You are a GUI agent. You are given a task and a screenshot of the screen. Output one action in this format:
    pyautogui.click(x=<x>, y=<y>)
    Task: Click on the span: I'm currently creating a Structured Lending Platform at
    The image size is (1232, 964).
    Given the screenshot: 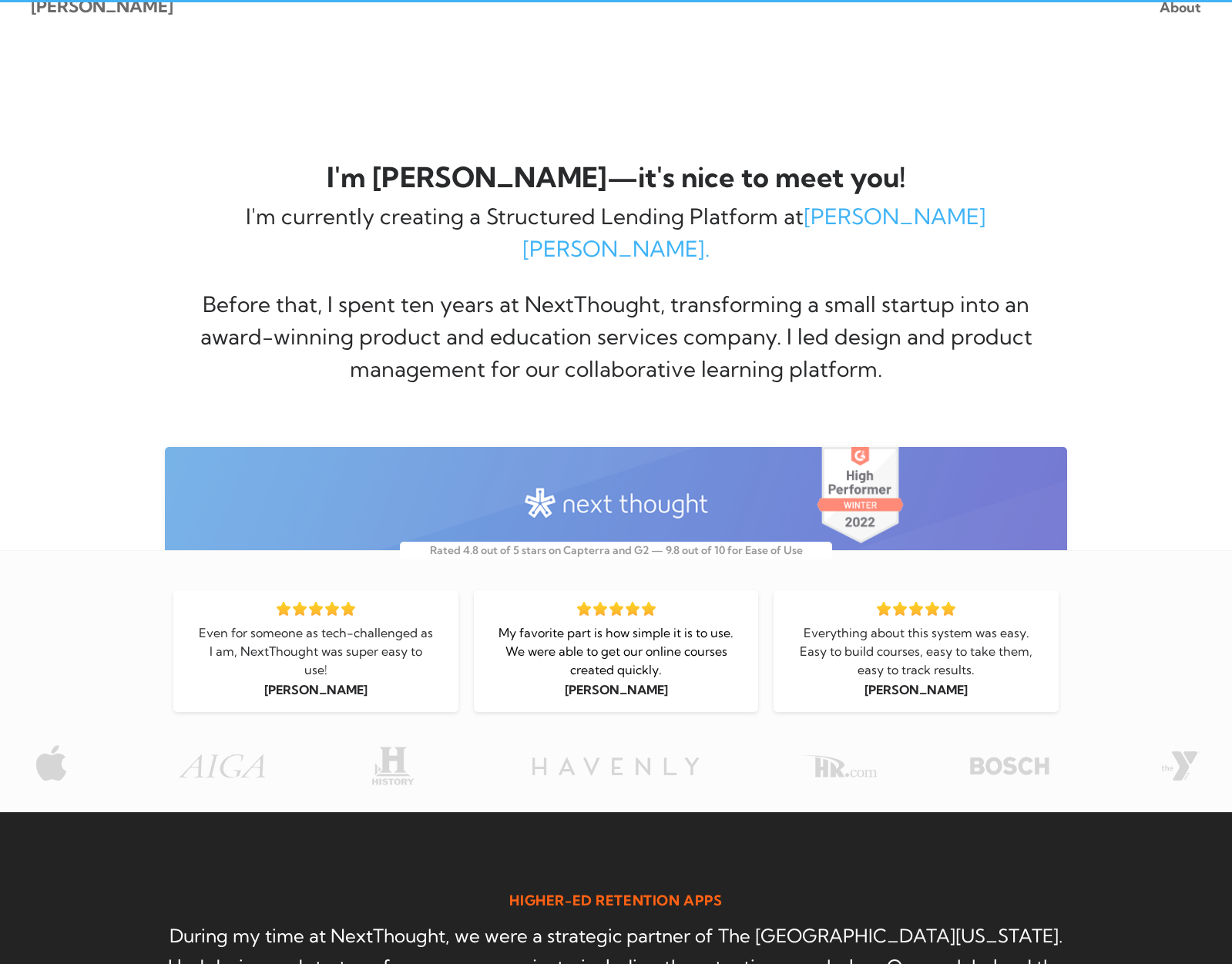 What is the action you would take?
    pyautogui.click(x=616, y=232)
    